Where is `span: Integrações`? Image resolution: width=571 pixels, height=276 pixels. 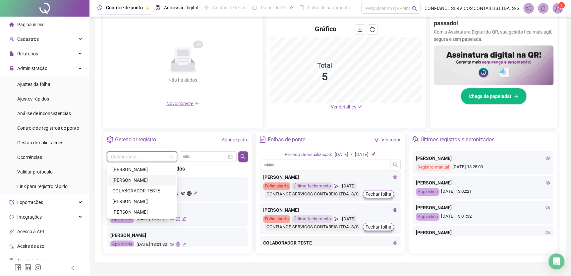 span: Integrações is located at coordinates (30, 217).